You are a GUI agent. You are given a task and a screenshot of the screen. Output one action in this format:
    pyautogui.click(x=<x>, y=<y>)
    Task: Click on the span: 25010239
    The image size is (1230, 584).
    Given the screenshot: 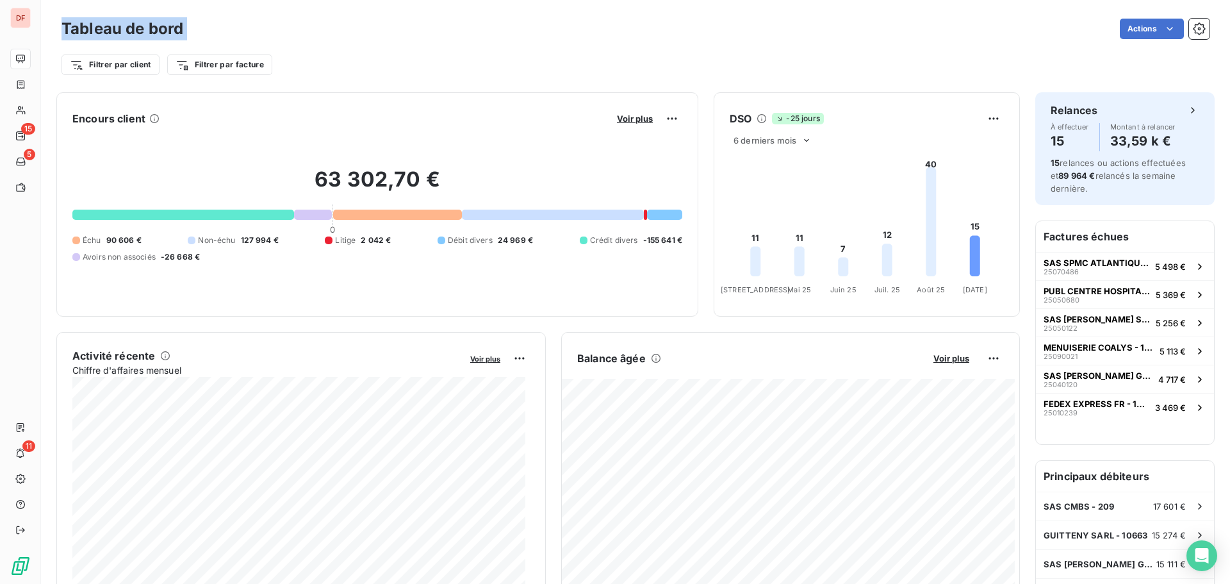 What is the action you would take?
    pyautogui.click(x=1061, y=413)
    